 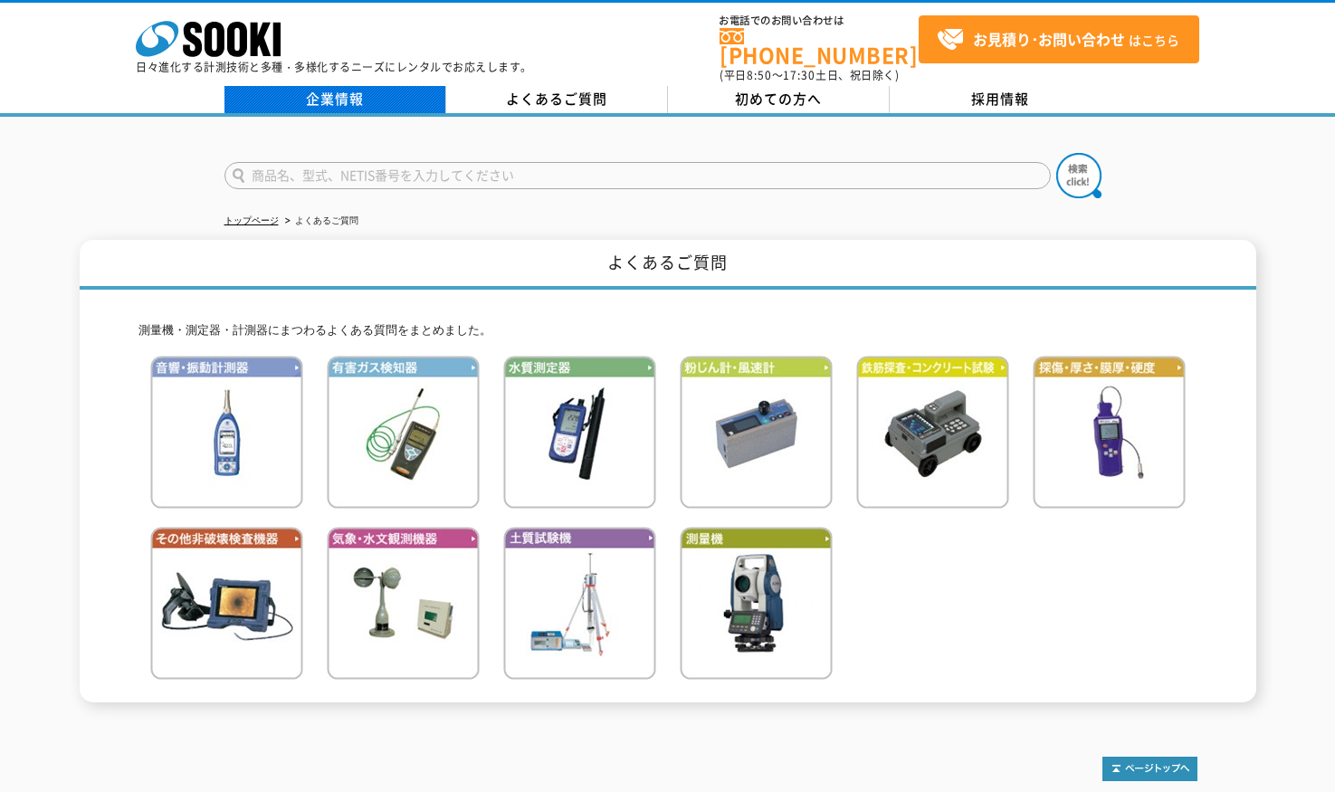 I want to click on p: 測量機・測定器・計測器にまつわるよくある質問をまとめました。, so click(x=668, y=330).